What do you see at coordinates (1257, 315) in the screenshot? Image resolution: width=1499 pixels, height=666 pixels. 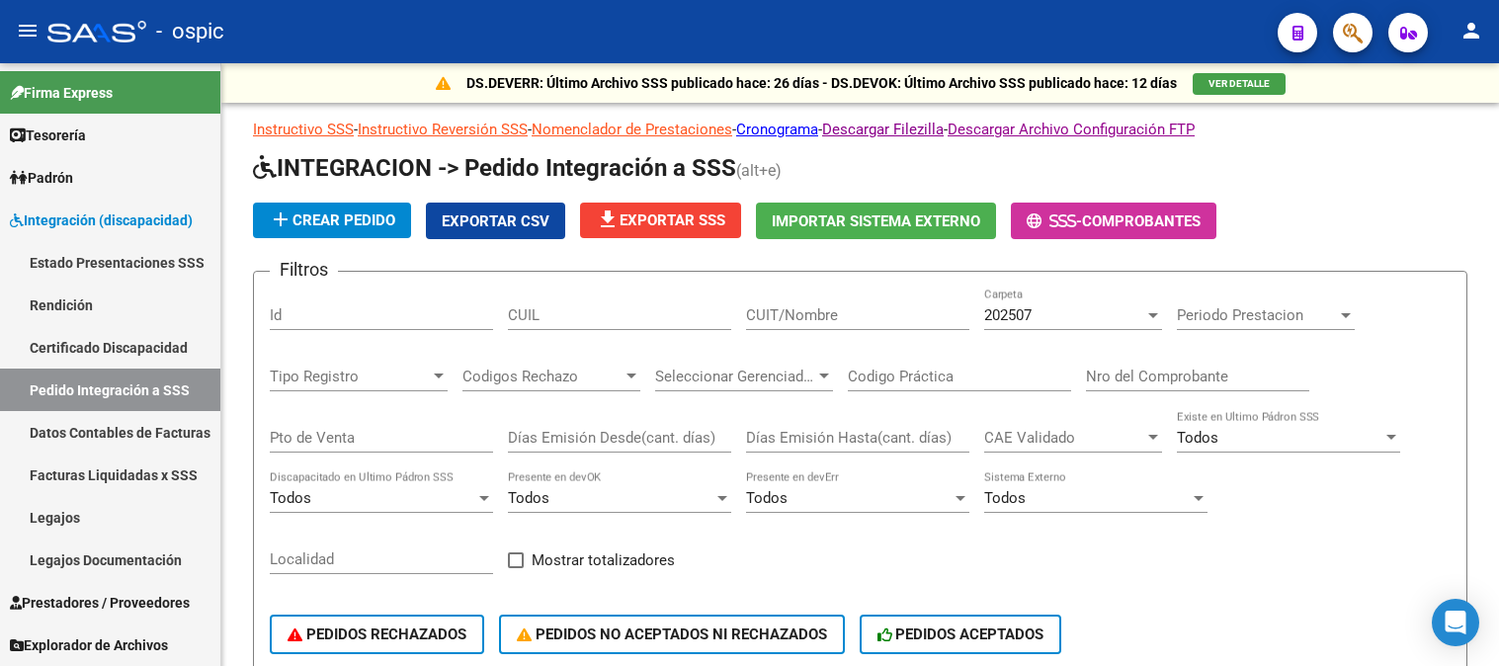 I see `span: Periodo Prestacion` at bounding box center [1257, 315].